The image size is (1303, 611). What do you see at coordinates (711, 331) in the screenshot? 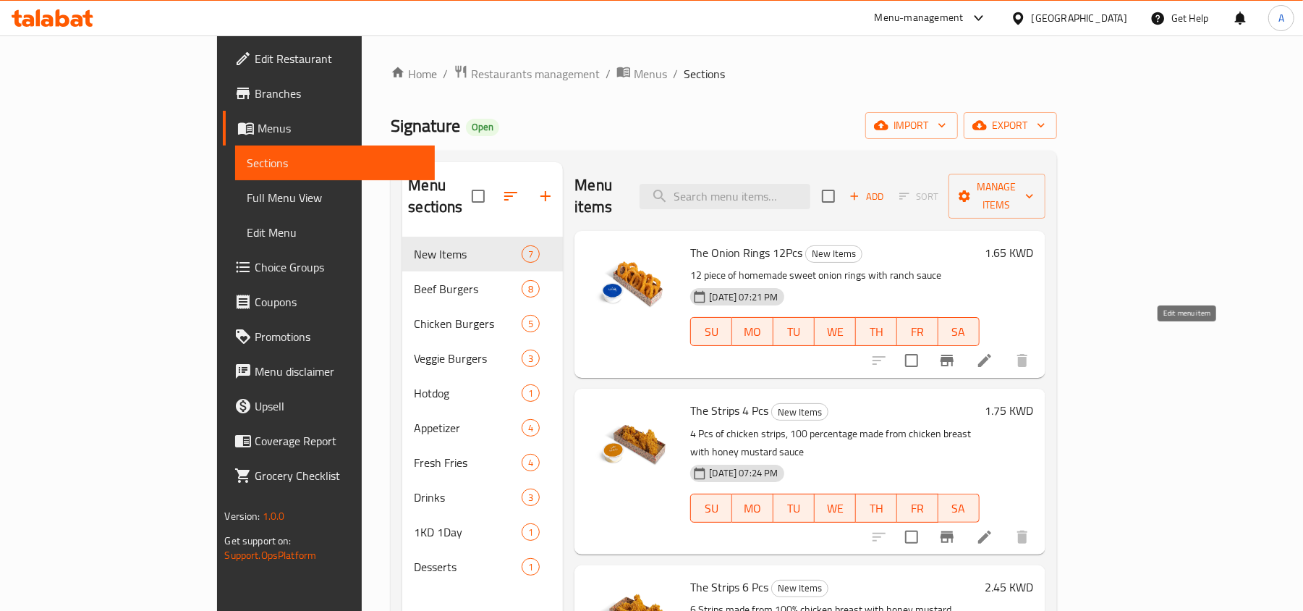
I see `span: SU` at bounding box center [711, 331].